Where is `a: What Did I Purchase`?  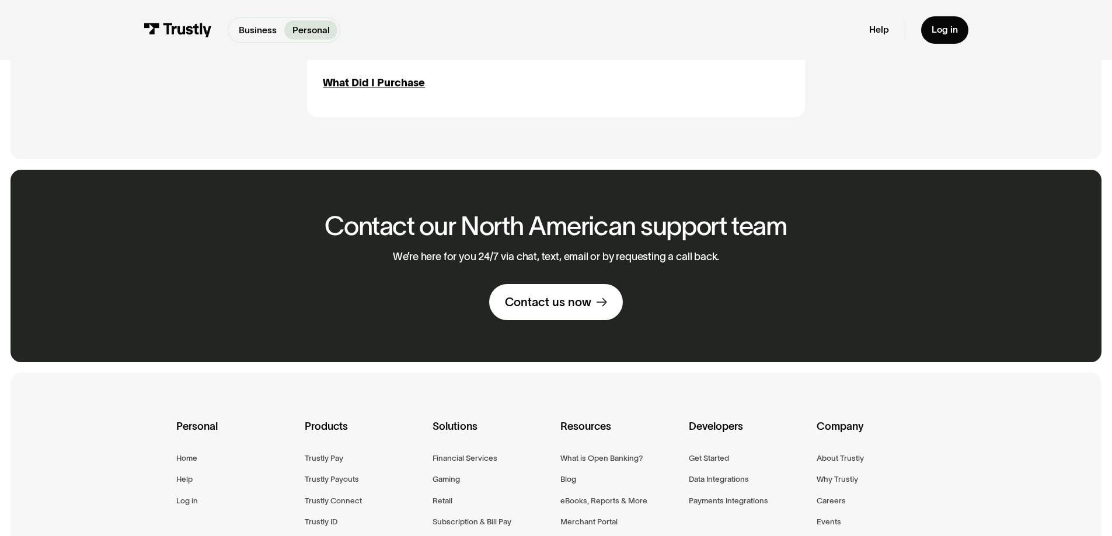
a: What Did I Purchase is located at coordinates (374, 83).